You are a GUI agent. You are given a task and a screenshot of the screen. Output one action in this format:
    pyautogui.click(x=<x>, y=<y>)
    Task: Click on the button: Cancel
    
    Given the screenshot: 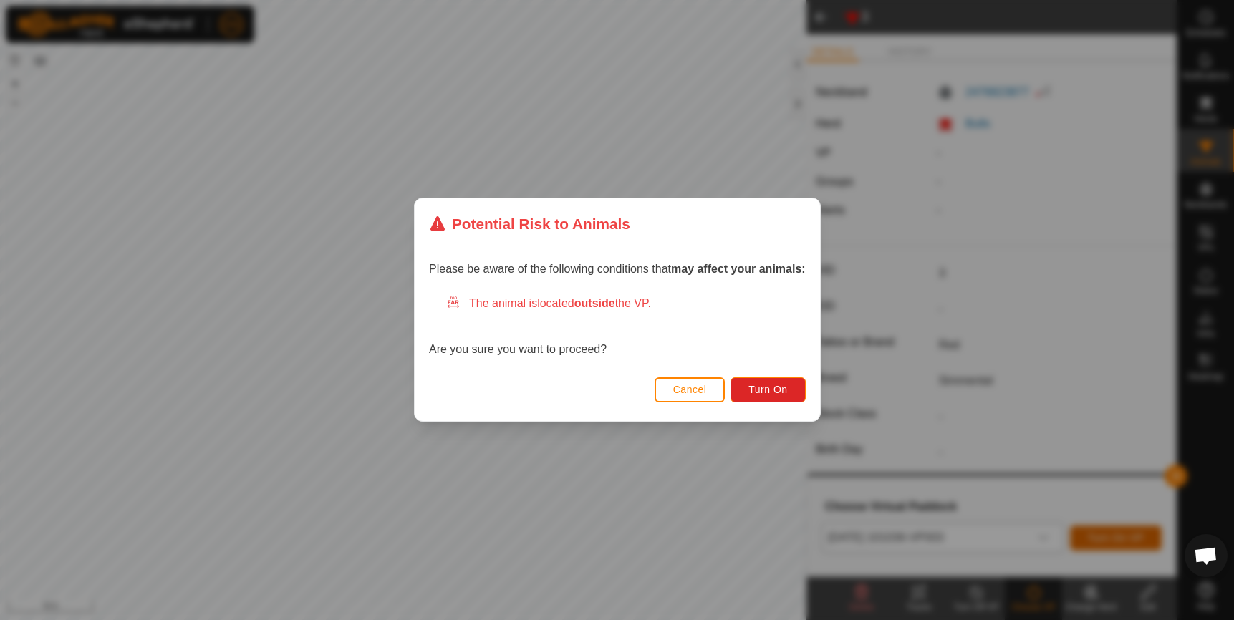 What is the action you would take?
    pyautogui.click(x=689, y=390)
    